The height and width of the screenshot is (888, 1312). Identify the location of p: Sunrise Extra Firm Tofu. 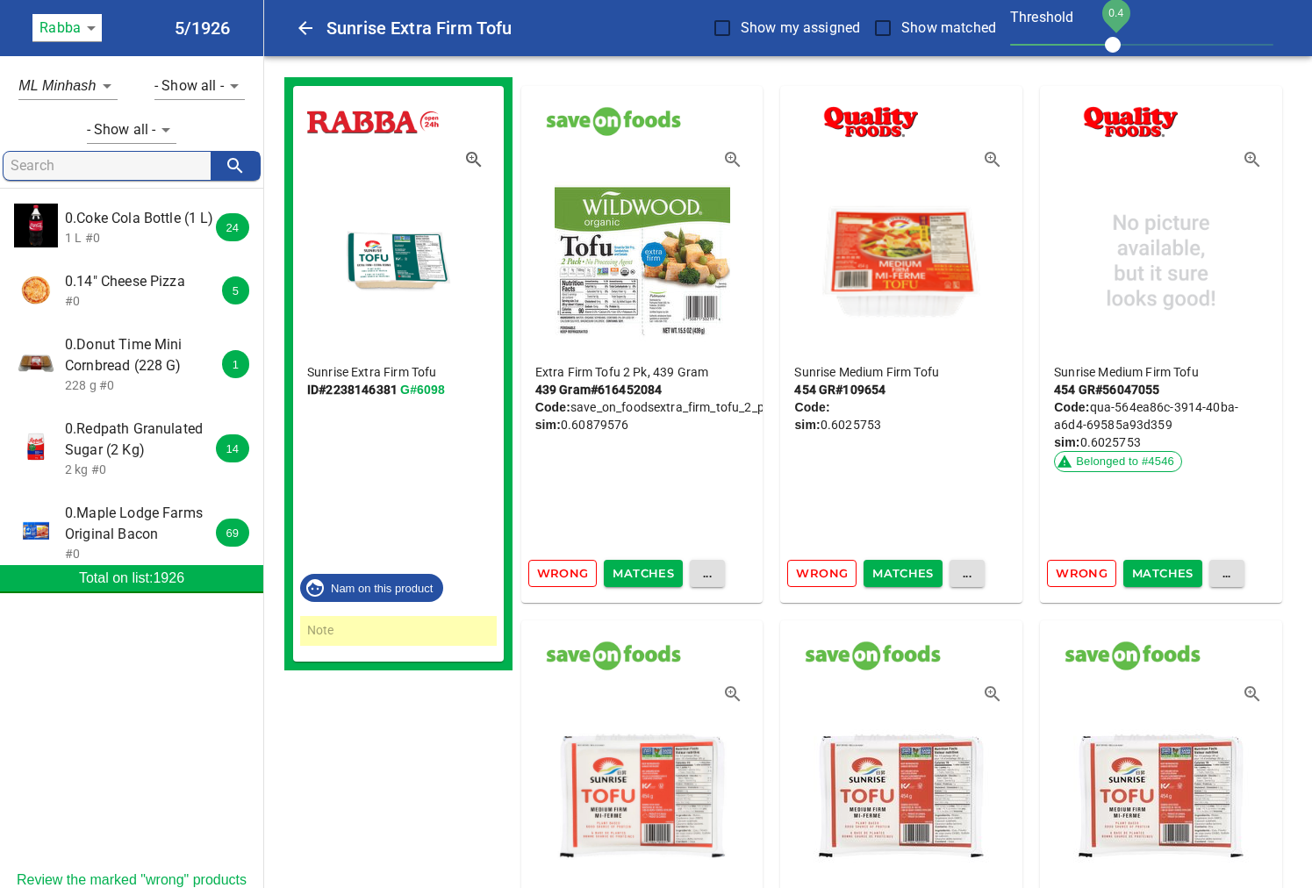
(398, 372).